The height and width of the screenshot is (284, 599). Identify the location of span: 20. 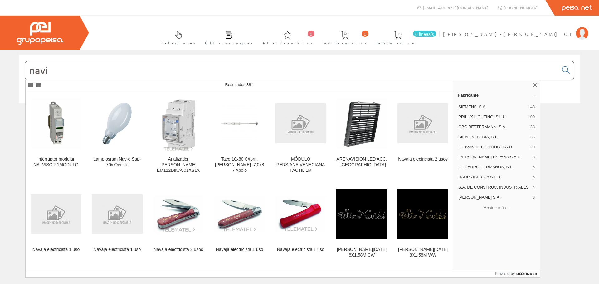
(533, 147).